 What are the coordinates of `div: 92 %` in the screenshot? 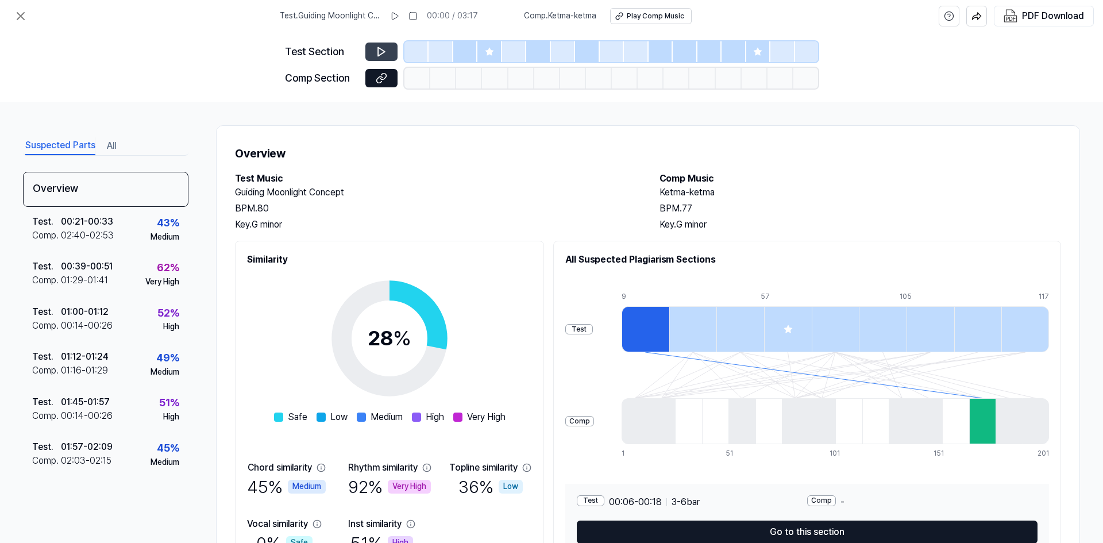 It's located at (390, 487).